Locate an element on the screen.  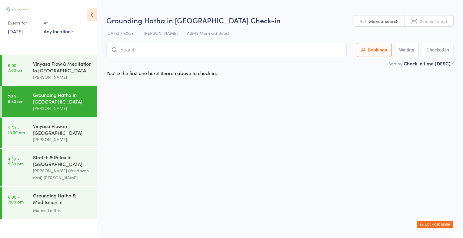
time: 7:30 - 8:30 am is located at coordinates (15, 99).